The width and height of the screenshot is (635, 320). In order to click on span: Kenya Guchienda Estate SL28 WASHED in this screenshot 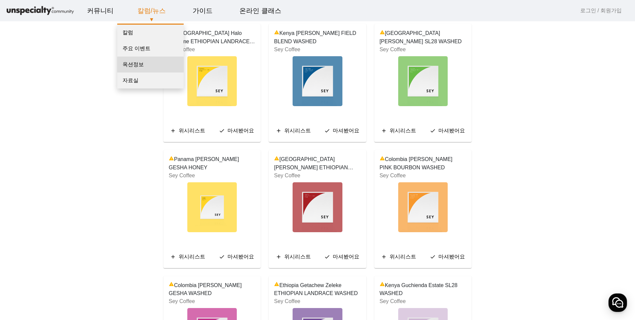, I will do `click(423, 289)`.